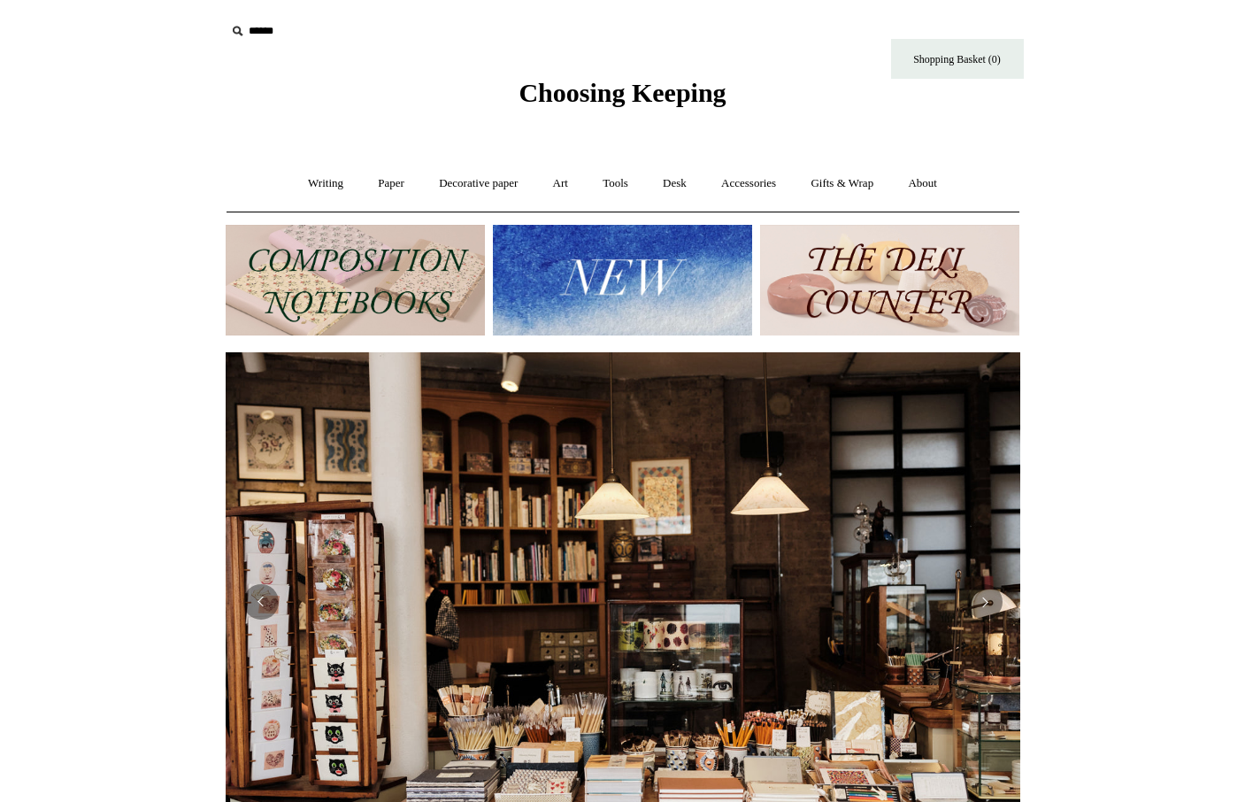 The image size is (1245, 802). I want to click on span: Choosing Keeping, so click(622, 92).